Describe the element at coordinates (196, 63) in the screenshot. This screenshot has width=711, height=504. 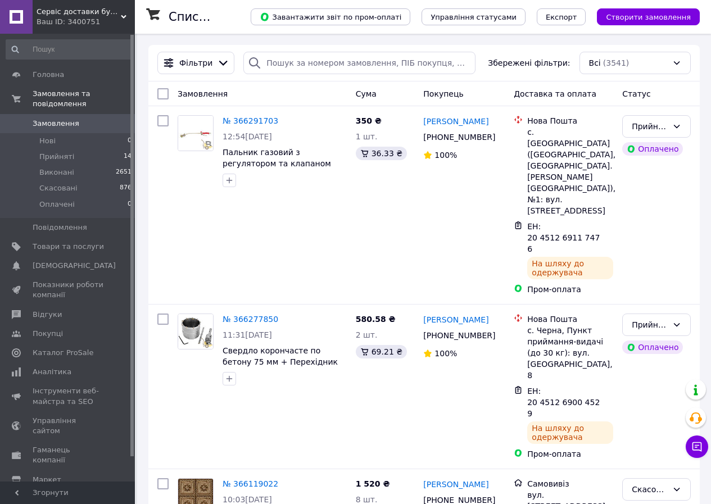
I see `span: Фільтри` at that location.